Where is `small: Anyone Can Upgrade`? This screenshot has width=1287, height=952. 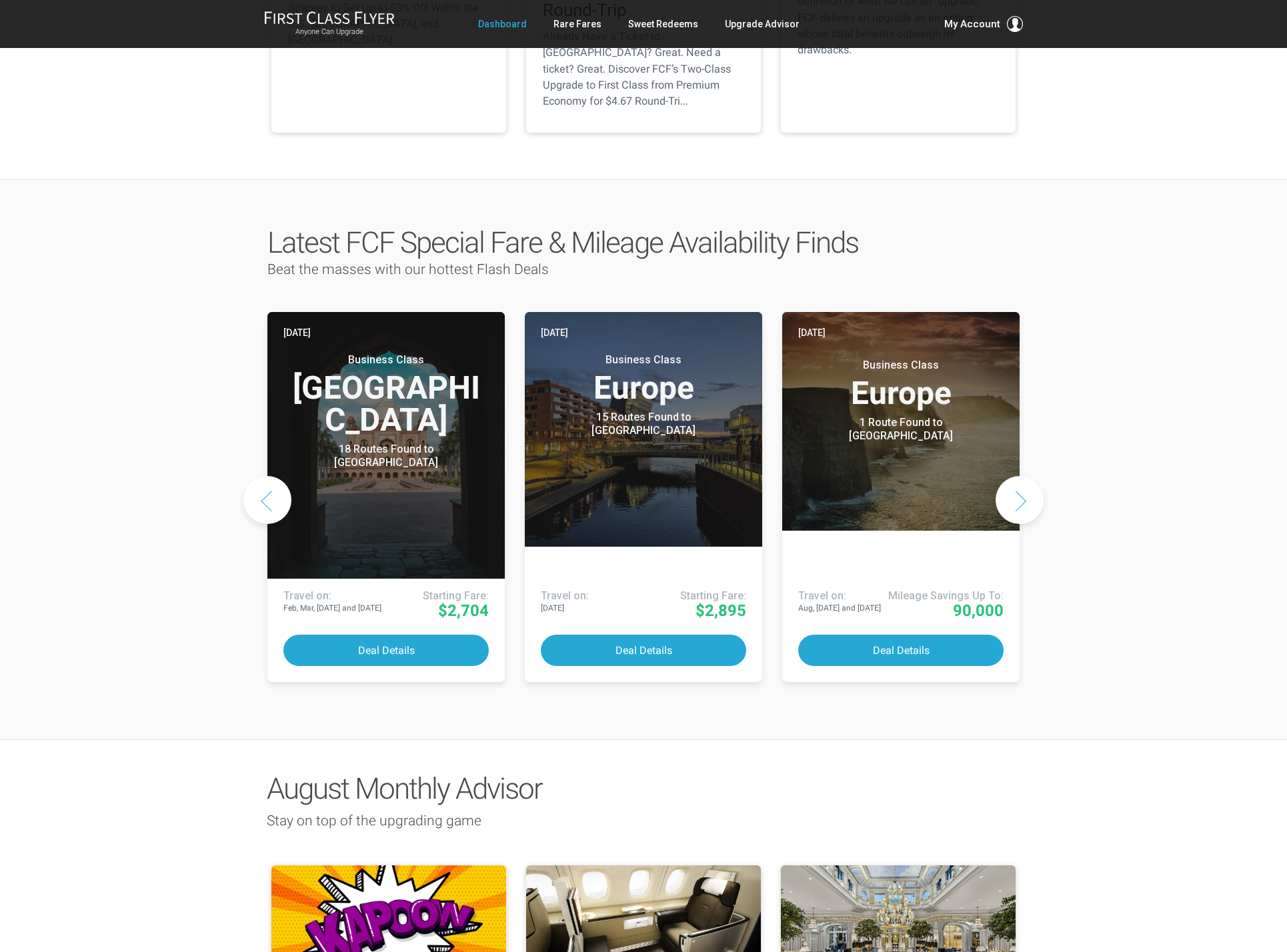
small: Anyone Can Upgrade is located at coordinates (330, 32).